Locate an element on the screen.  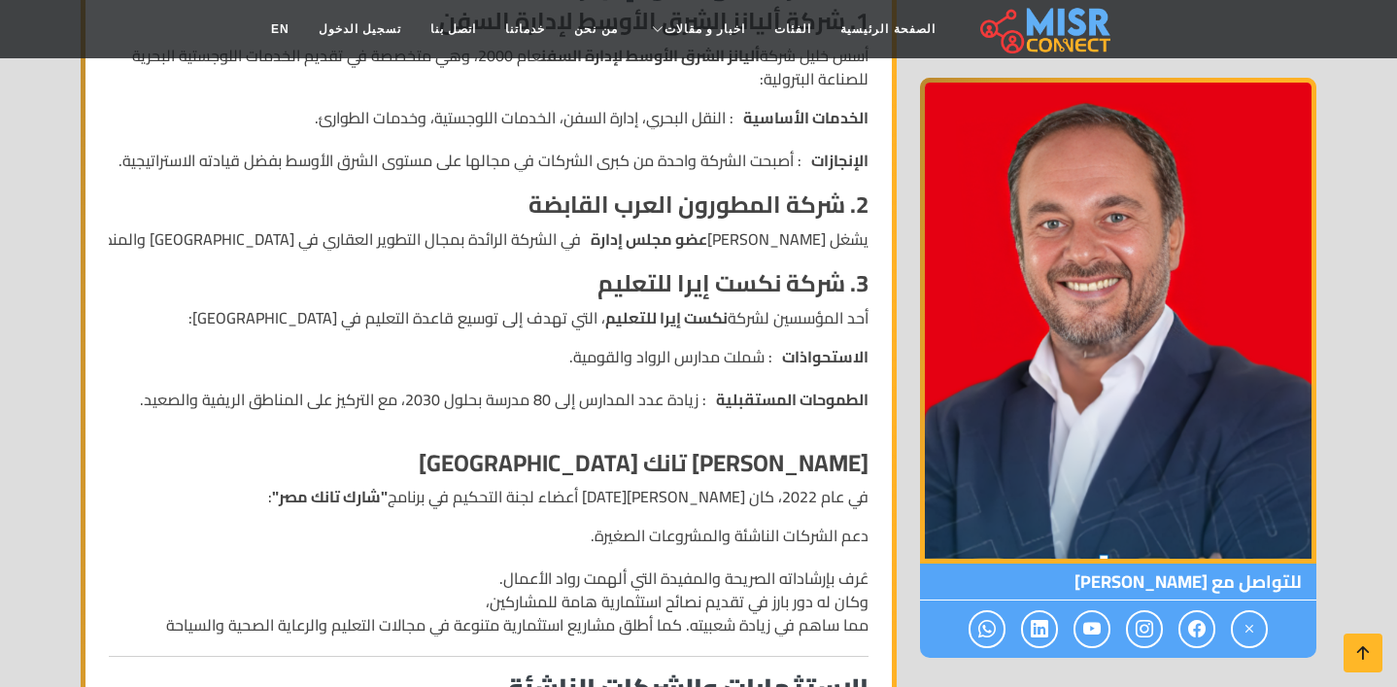
li: : أصبحت الشركة واحدة من كبرى الشركات في مجالها على مستوى الشرق الأوسط بفضل قيادته الاستراتيجية. is located at coordinates (489, 160).